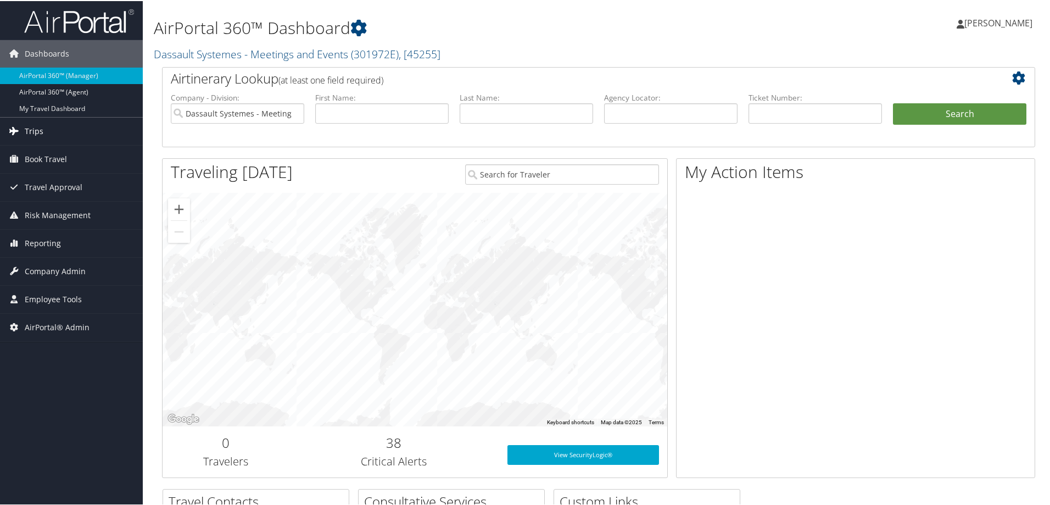 This screenshot has width=1050, height=505. I want to click on img: Google, so click(183, 418).